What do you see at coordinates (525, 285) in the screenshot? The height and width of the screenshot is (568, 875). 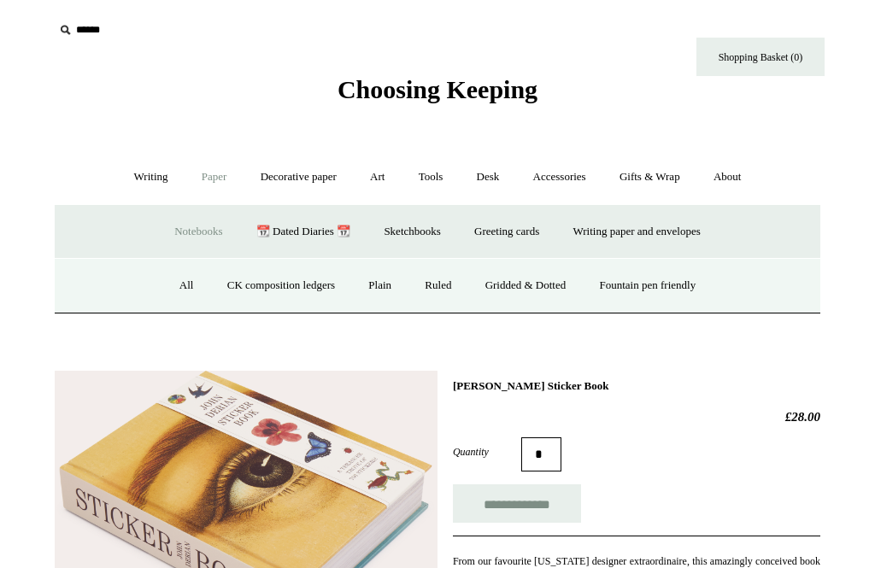 I see `a: Gridded & Dotted` at bounding box center [525, 285].